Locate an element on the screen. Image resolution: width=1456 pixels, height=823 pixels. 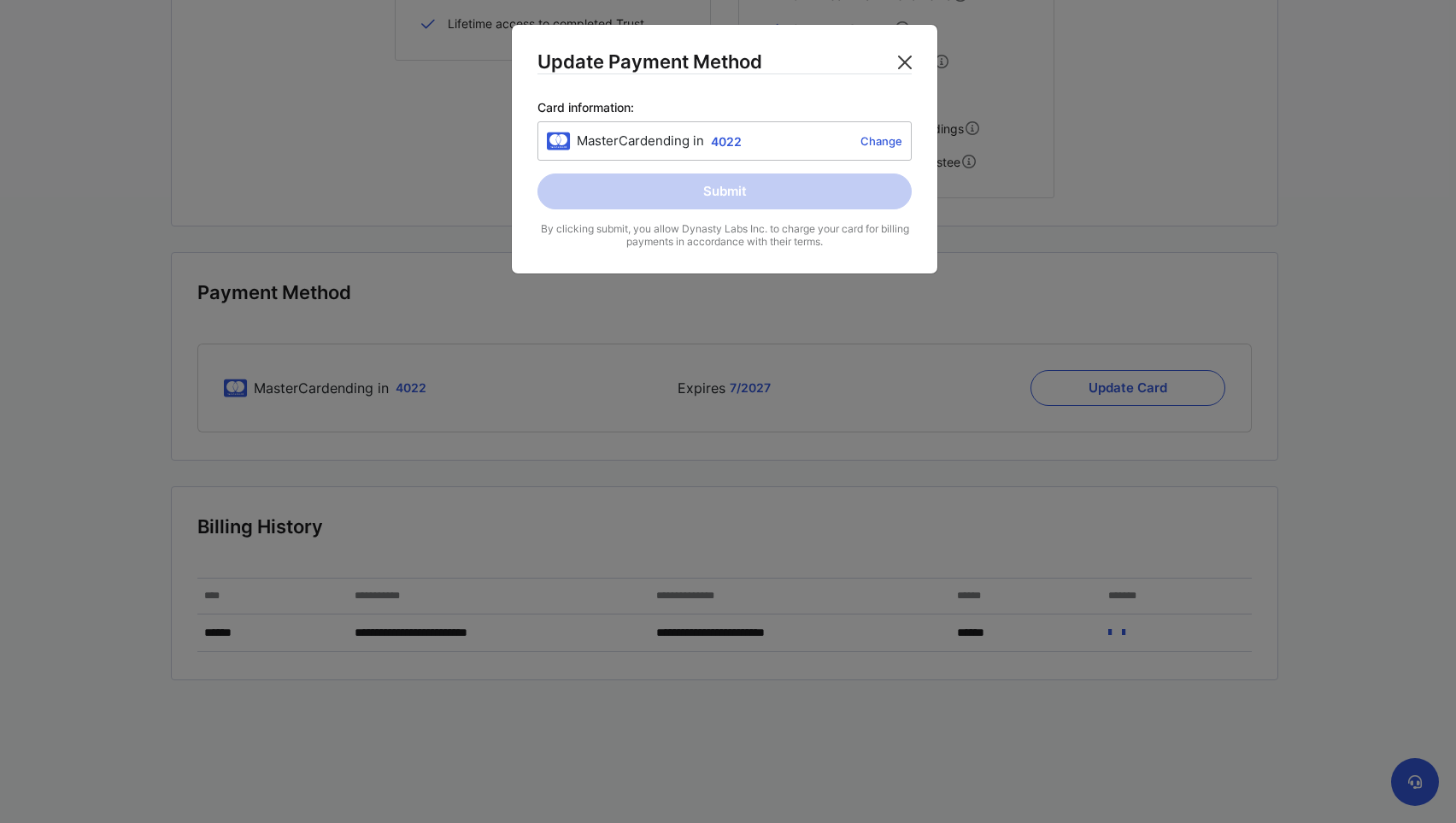
span: Card information: is located at coordinates (725, 107).